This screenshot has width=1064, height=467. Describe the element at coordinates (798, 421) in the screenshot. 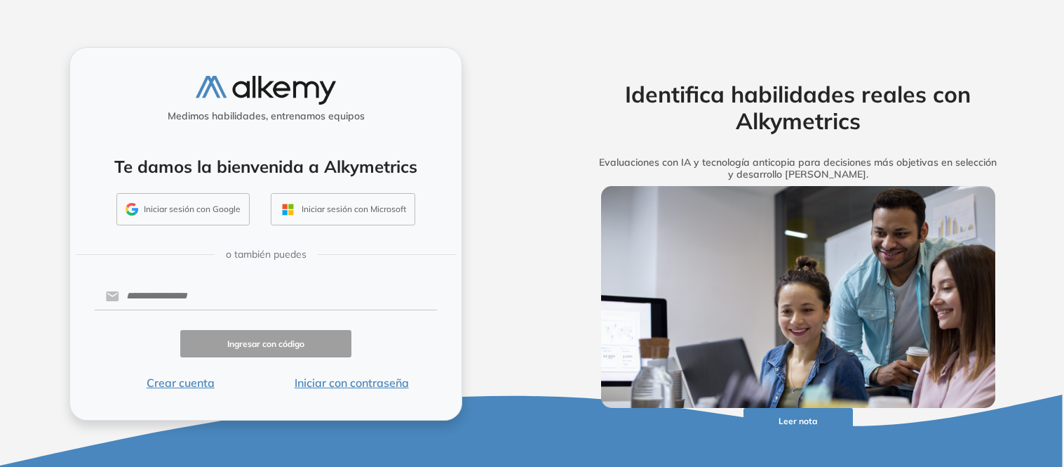

I see `button: Leer nota` at that location.